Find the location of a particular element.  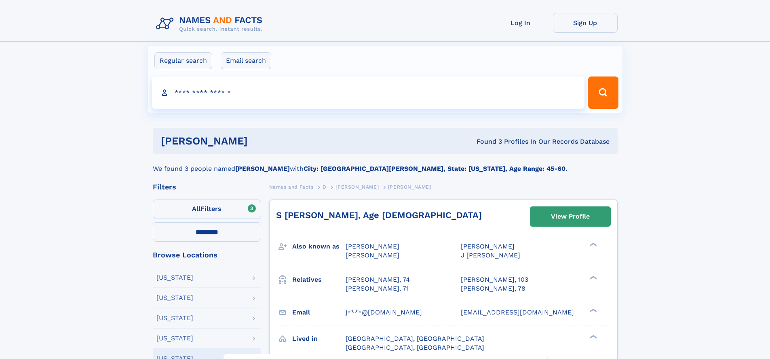

label: Filters is located at coordinates (207, 209).